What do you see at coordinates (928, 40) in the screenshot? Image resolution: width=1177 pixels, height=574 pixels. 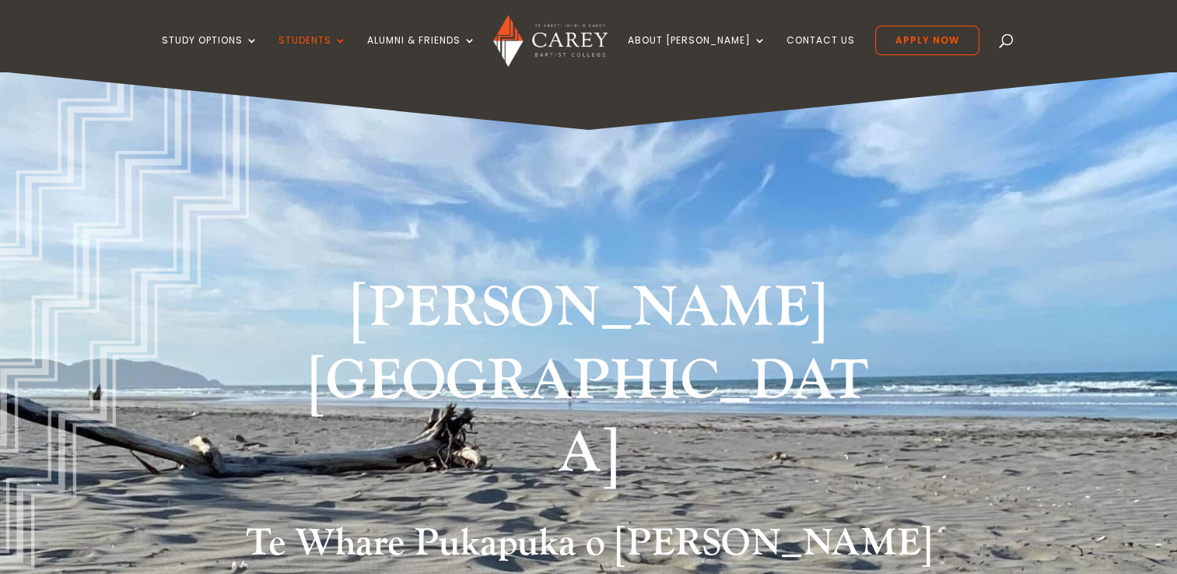 I see `a: Apply Now` at bounding box center [928, 40].